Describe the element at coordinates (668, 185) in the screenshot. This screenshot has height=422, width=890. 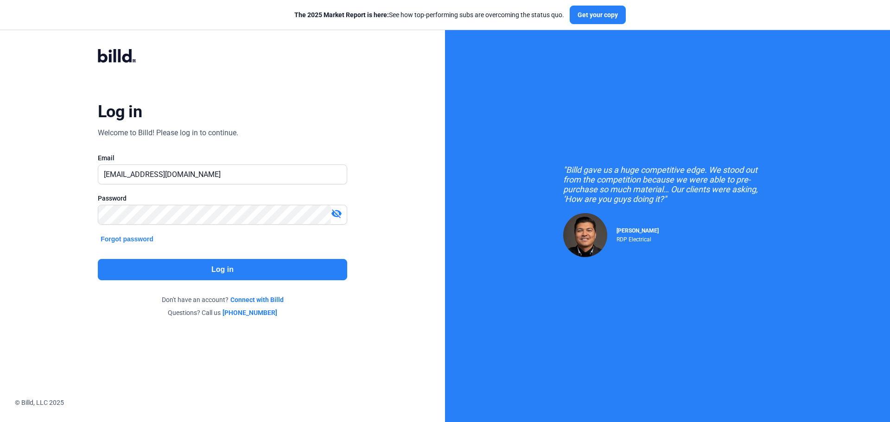
I see `div: "Billd gave us a huge competitive edge. We stood out from the competition because we were able to...` at that location.